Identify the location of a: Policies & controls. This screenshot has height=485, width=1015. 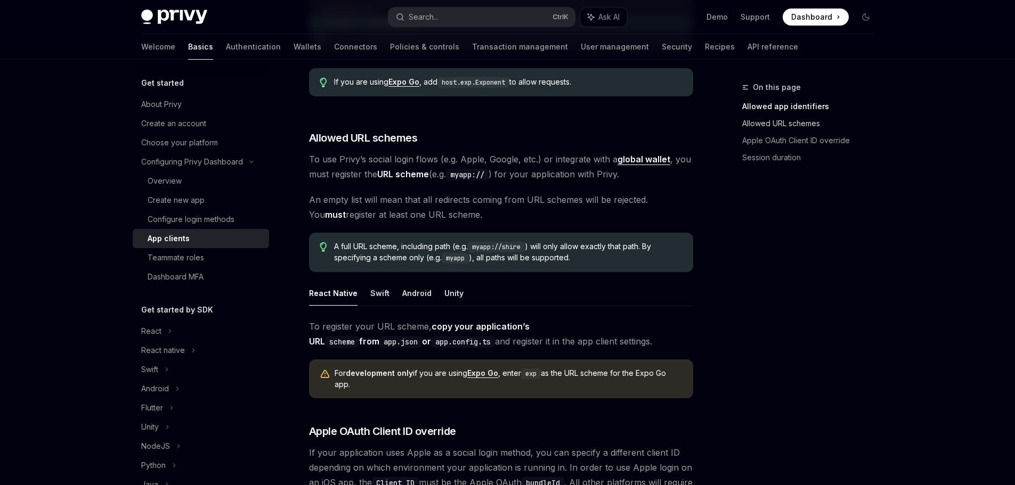
(425, 47).